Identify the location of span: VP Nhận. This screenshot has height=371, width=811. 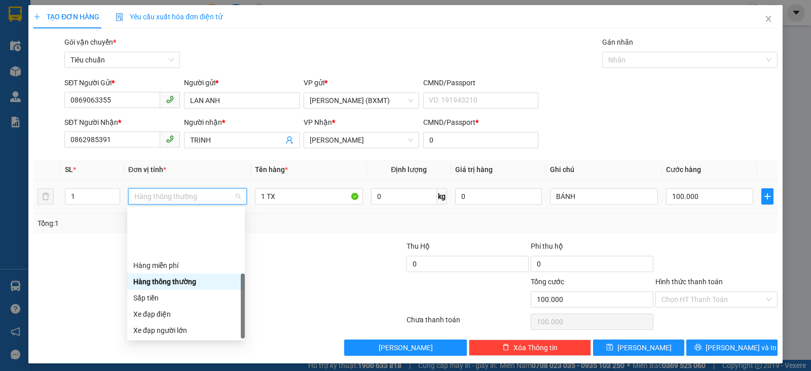
(318, 122).